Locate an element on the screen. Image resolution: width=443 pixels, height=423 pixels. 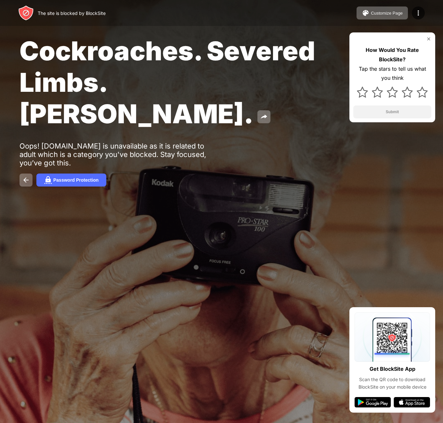
img: google-play.svg is located at coordinates (372, 403).